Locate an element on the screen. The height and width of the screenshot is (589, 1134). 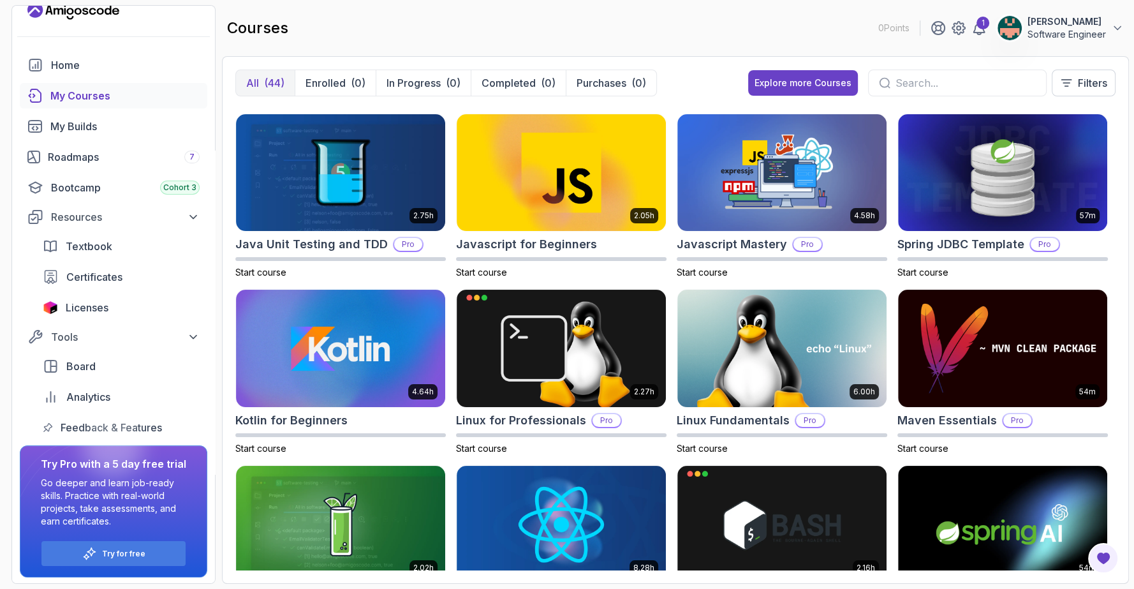
div: Explore more Courses is located at coordinates (803, 83).